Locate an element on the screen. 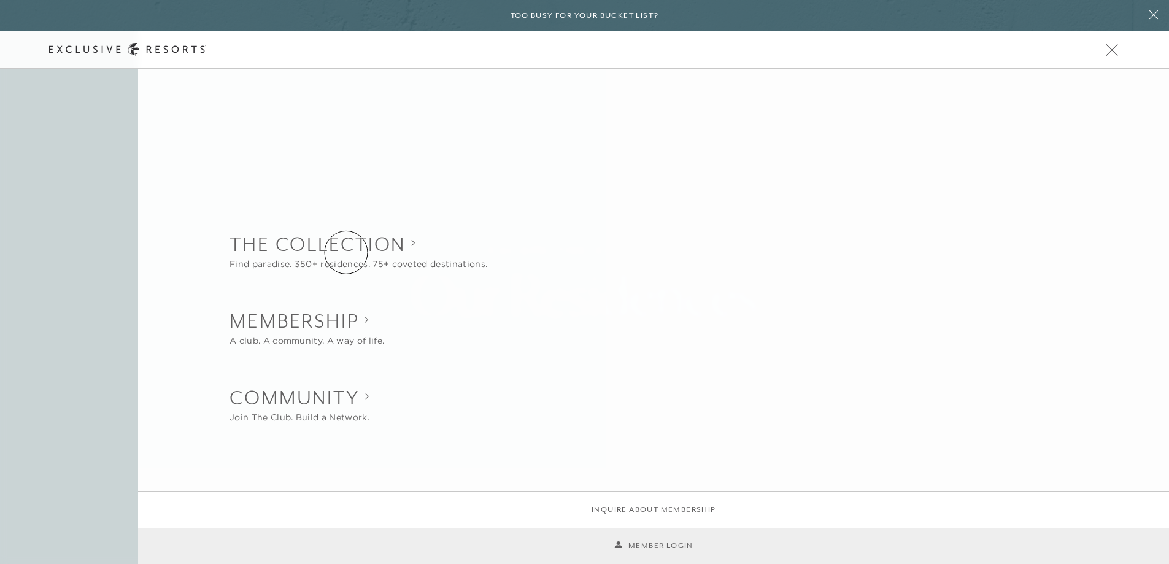  h2: Community is located at coordinates (300, 398).